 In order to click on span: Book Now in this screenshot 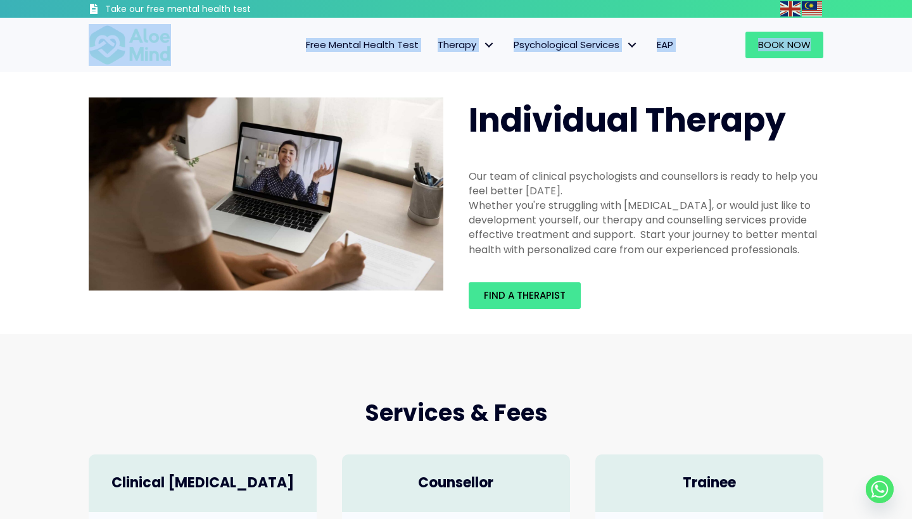, I will do `click(784, 44)`.